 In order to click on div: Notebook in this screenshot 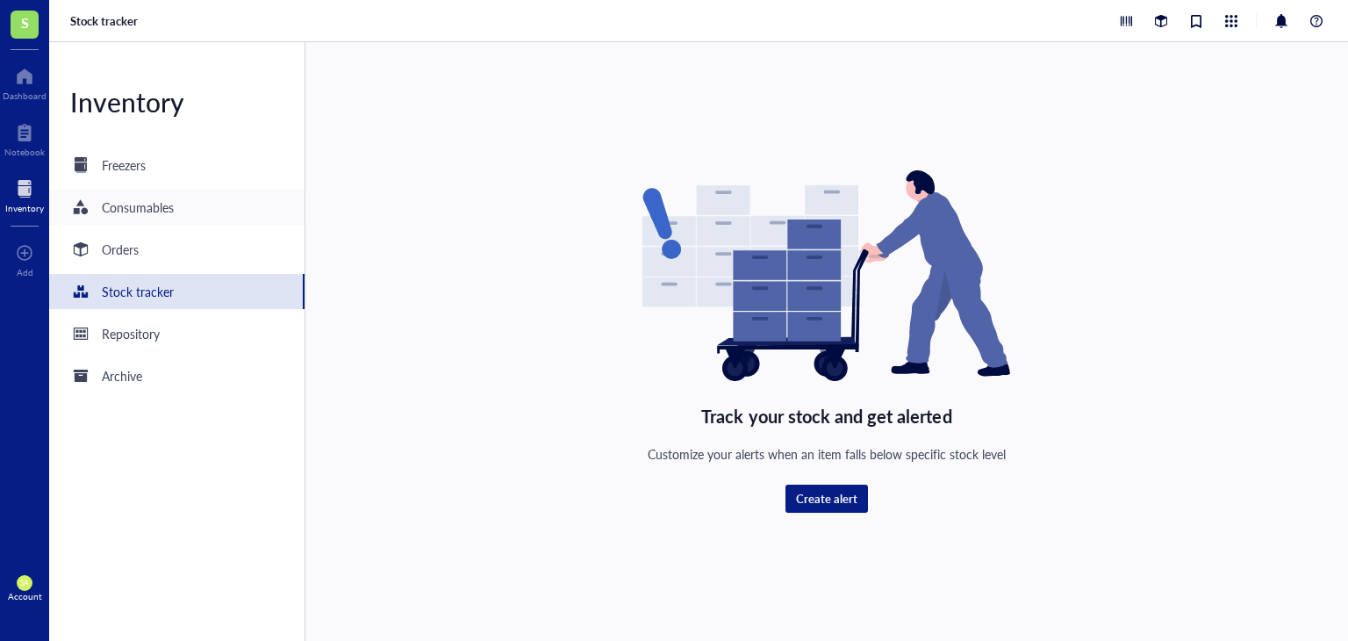, I will do `click(25, 152)`.